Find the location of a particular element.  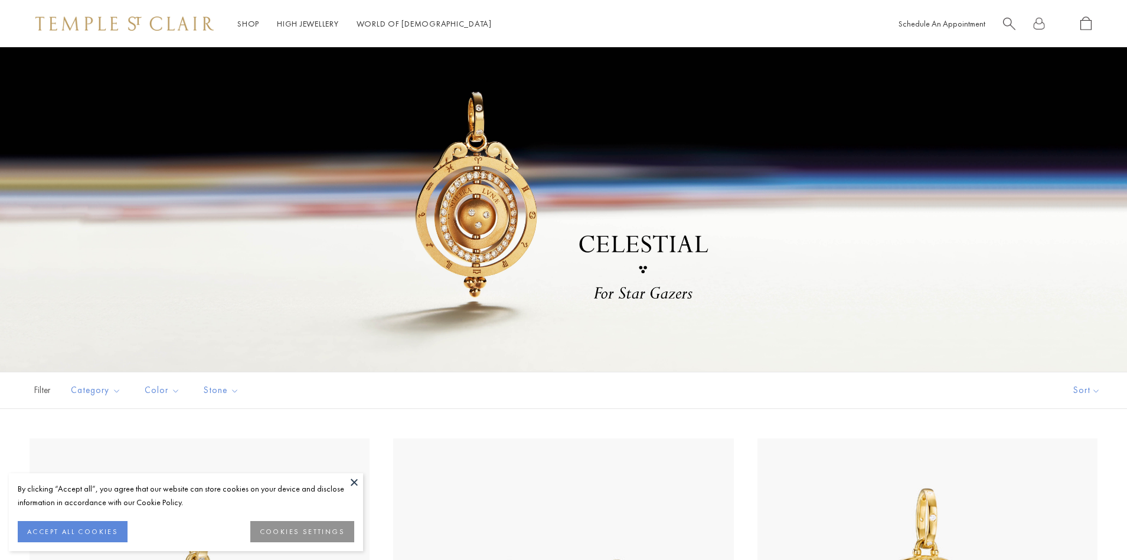

button: COOKIES SETTINGS is located at coordinates (302, 532).